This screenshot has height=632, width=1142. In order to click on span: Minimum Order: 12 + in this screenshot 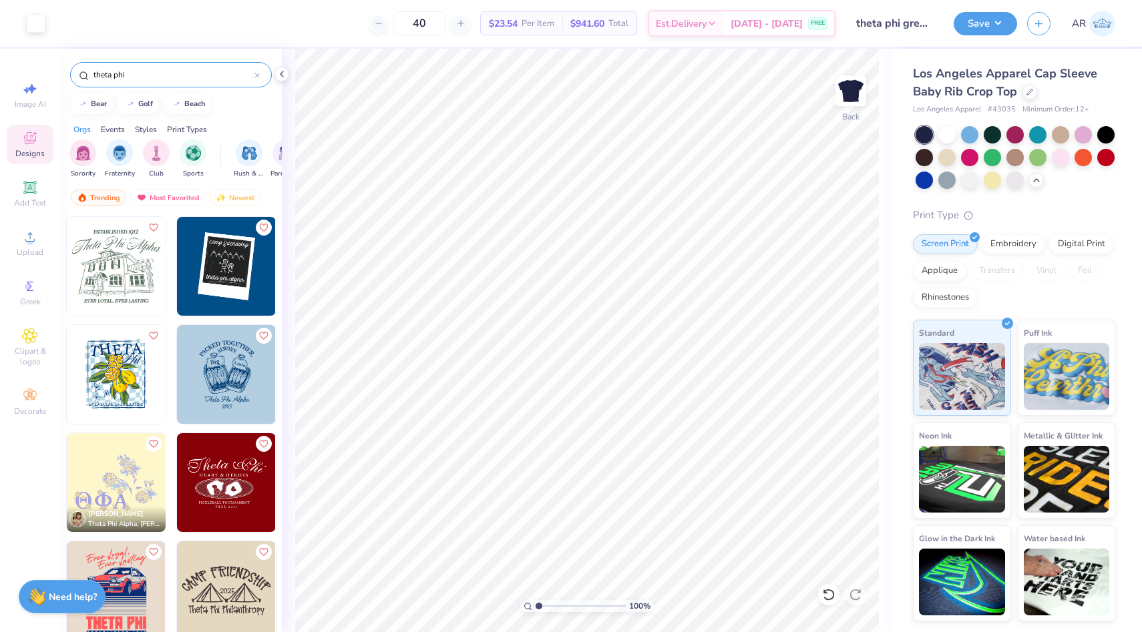, I will do `click(1056, 110)`.